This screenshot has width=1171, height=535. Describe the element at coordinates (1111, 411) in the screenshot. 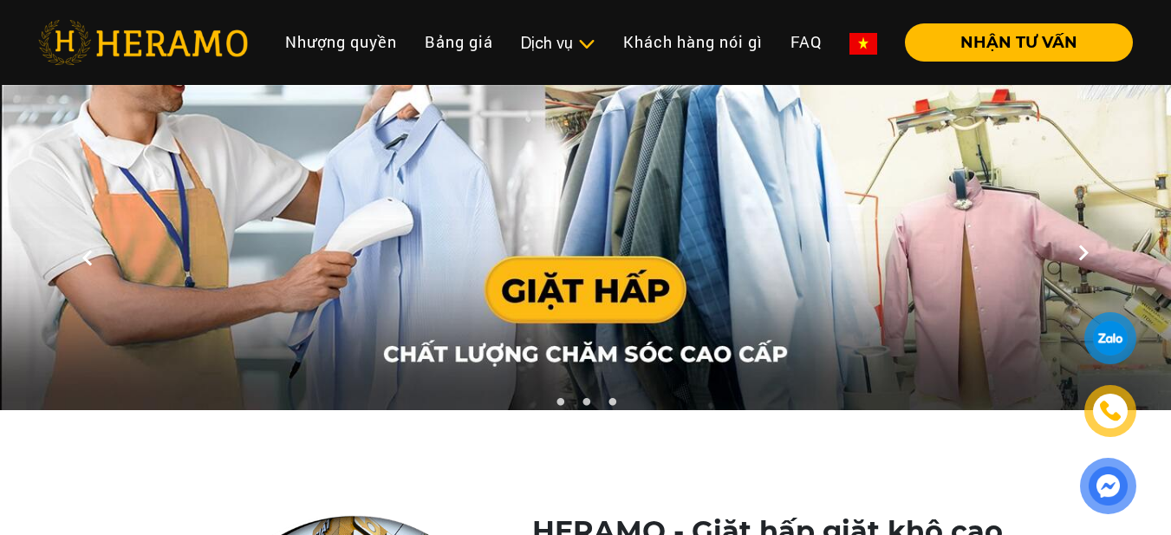

I see `a: phone-icon` at that location.